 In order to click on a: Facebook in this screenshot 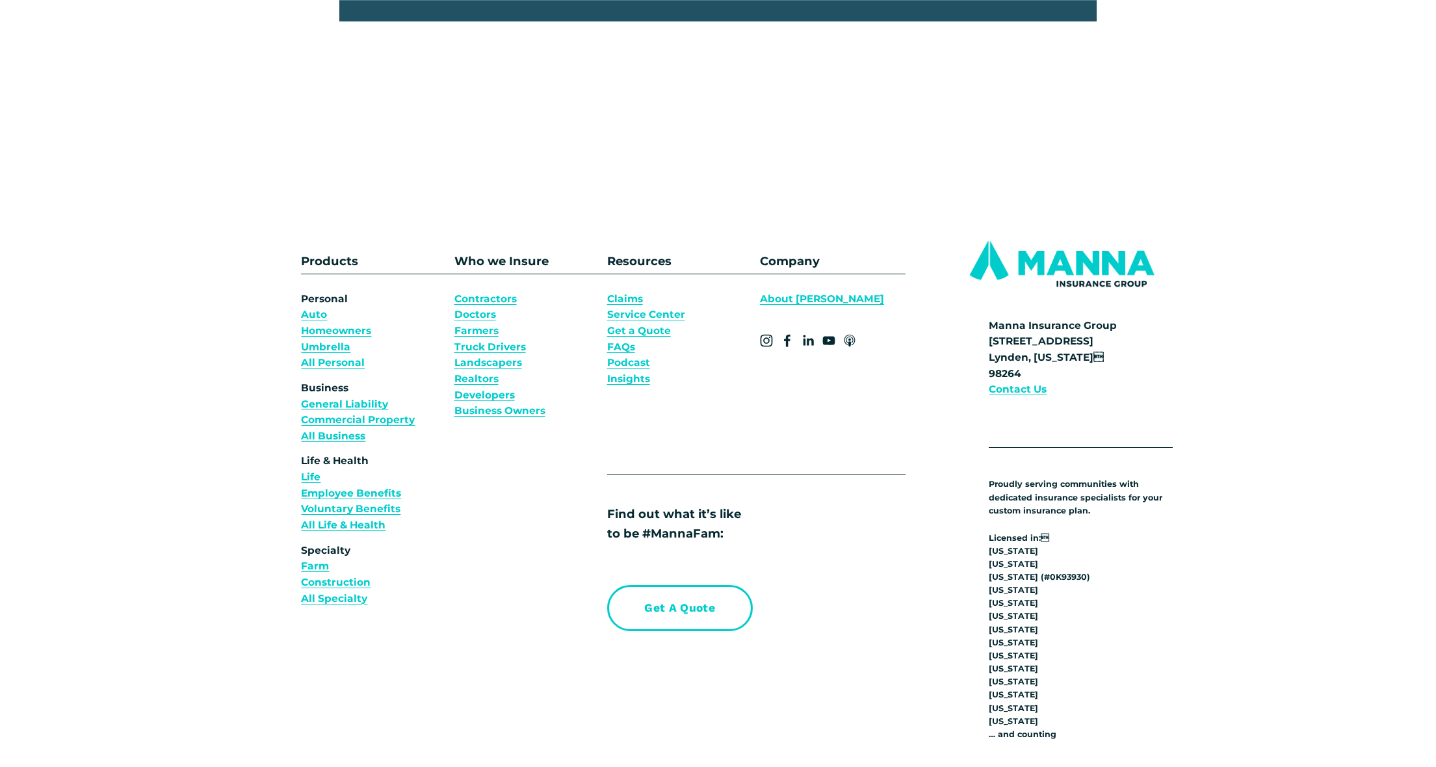, I will do `click(787, 341)`.